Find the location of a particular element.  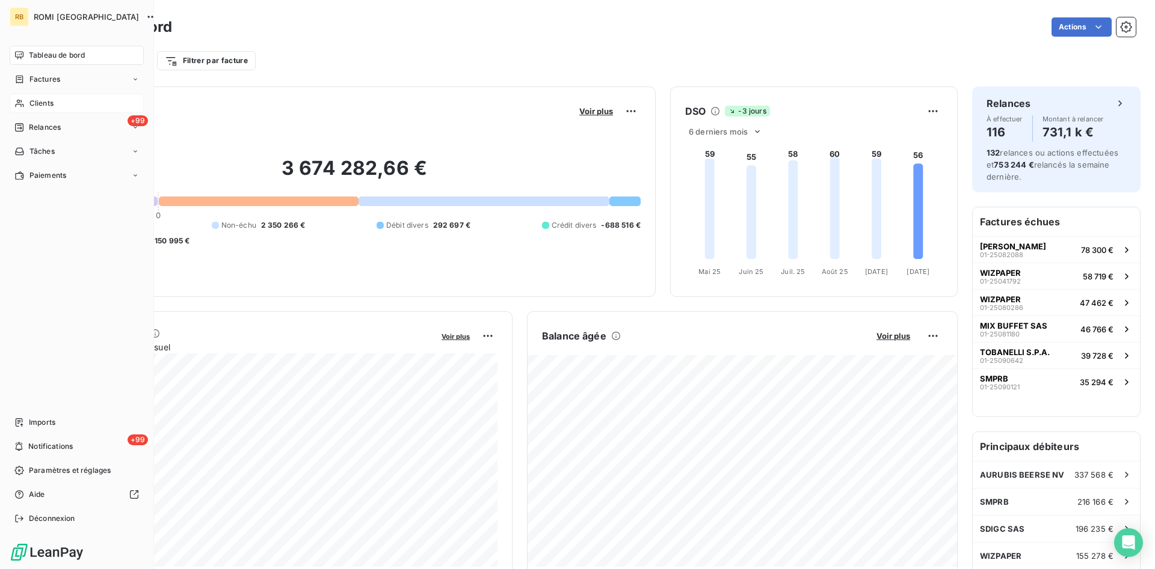

span: 01-25090121 is located at coordinates (999, 387).